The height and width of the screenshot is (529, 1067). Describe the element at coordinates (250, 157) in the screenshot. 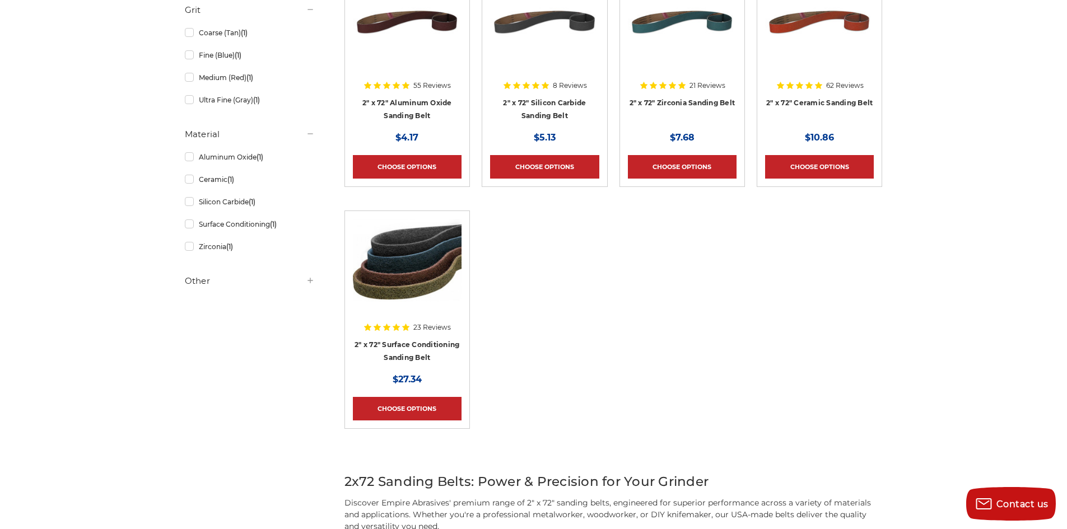

I see `a: Aluminum Oxide` at that location.